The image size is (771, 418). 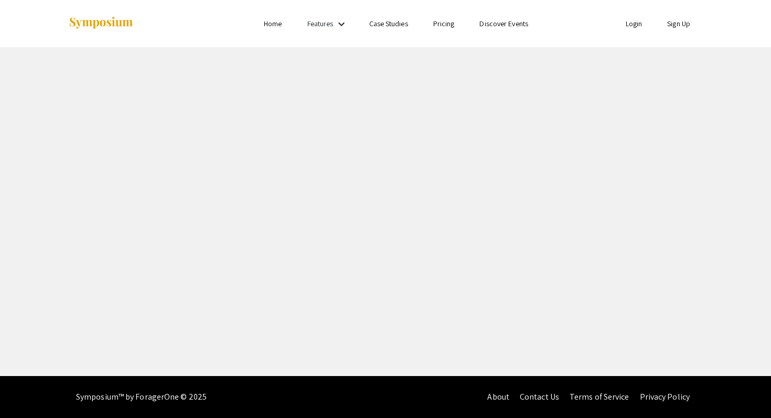 I want to click on a: Pricing, so click(x=444, y=24).